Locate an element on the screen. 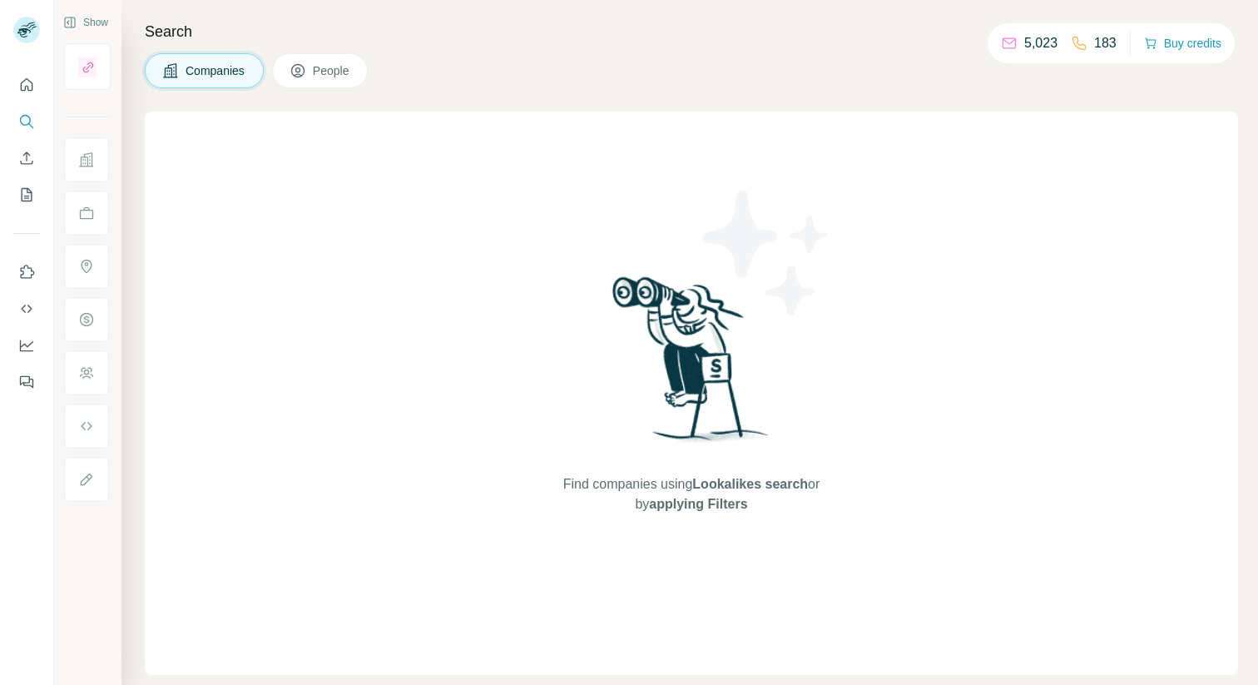 The height and width of the screenshot is (685, 1258). span: Lookalikes search is located at coordinates (750, 483).